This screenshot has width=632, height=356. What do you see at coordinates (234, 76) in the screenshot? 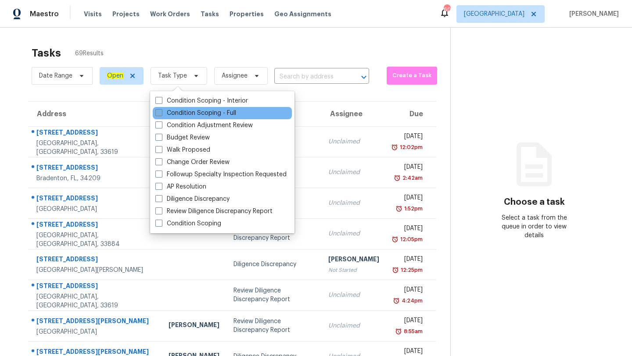
I see `span: Assignee` at bounding box center [234, 76].